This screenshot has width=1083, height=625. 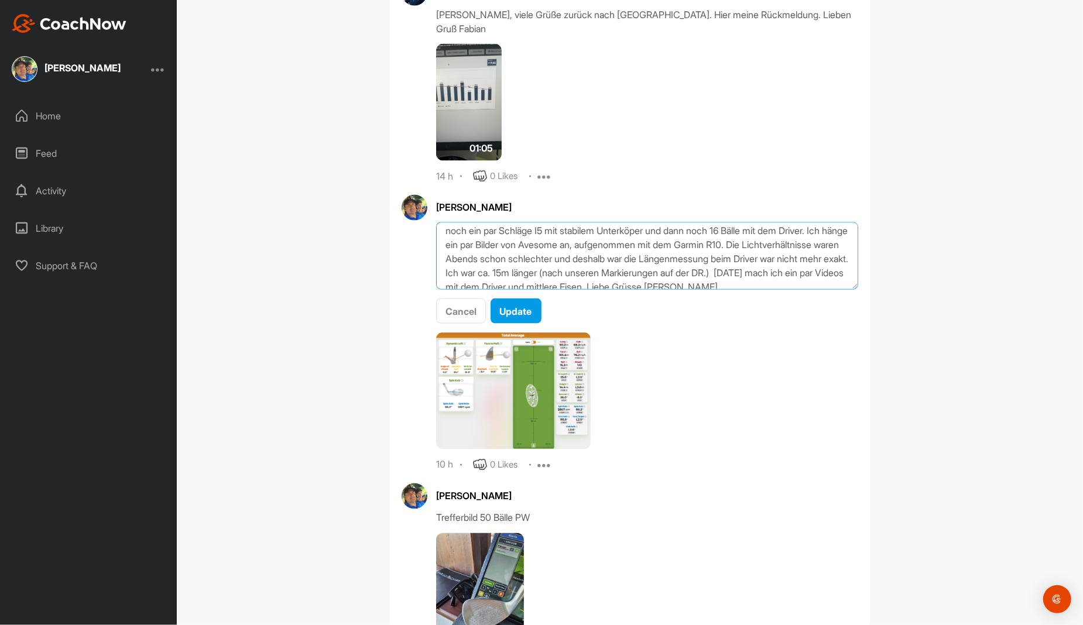 What do you see at coordinates (1057, 599) in the screenshot?
I see `div: Open Intercom Messenger` at bounding box center [1057, 599].